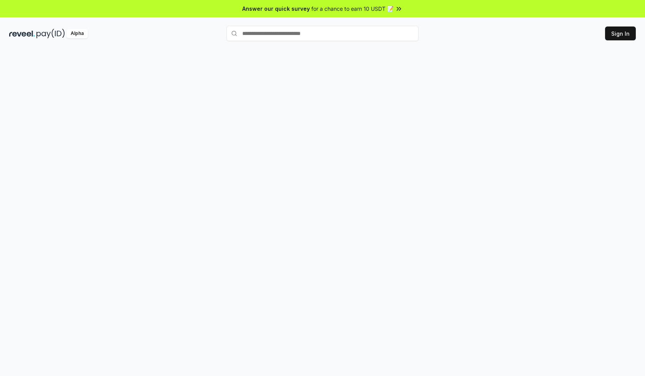 The image size is (645, 376). I want to click on span: Answer our quick survey, so click(276, 8).